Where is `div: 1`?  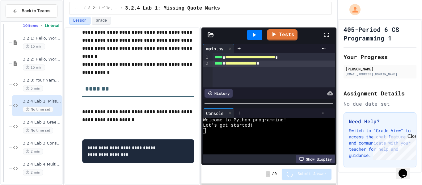 div: 1 is located at coordinates (206, 57).